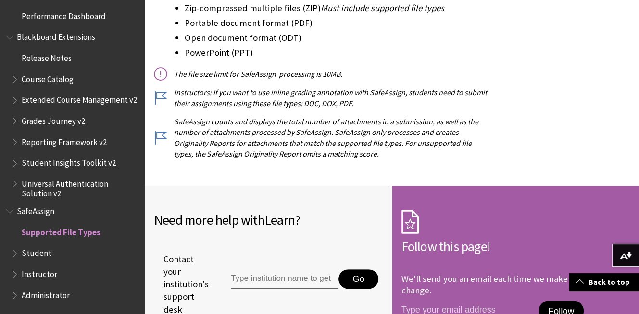 The height and width of the screenshot is (314, 639). I want to click on span: Administrator, so click(46, 294).